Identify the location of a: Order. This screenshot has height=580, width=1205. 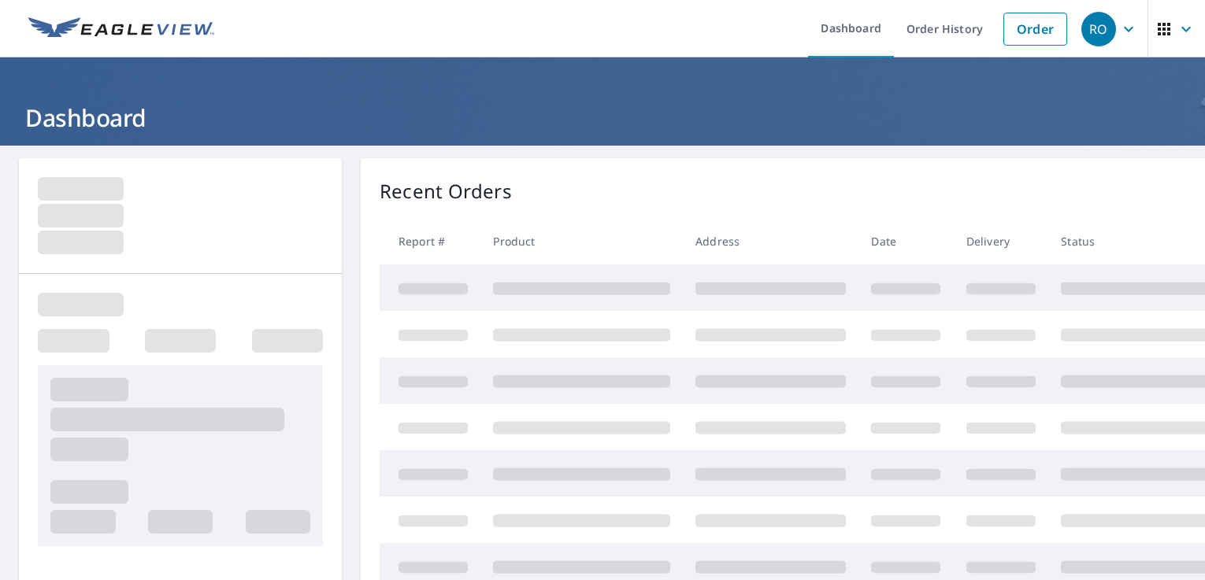
(1035, 29).